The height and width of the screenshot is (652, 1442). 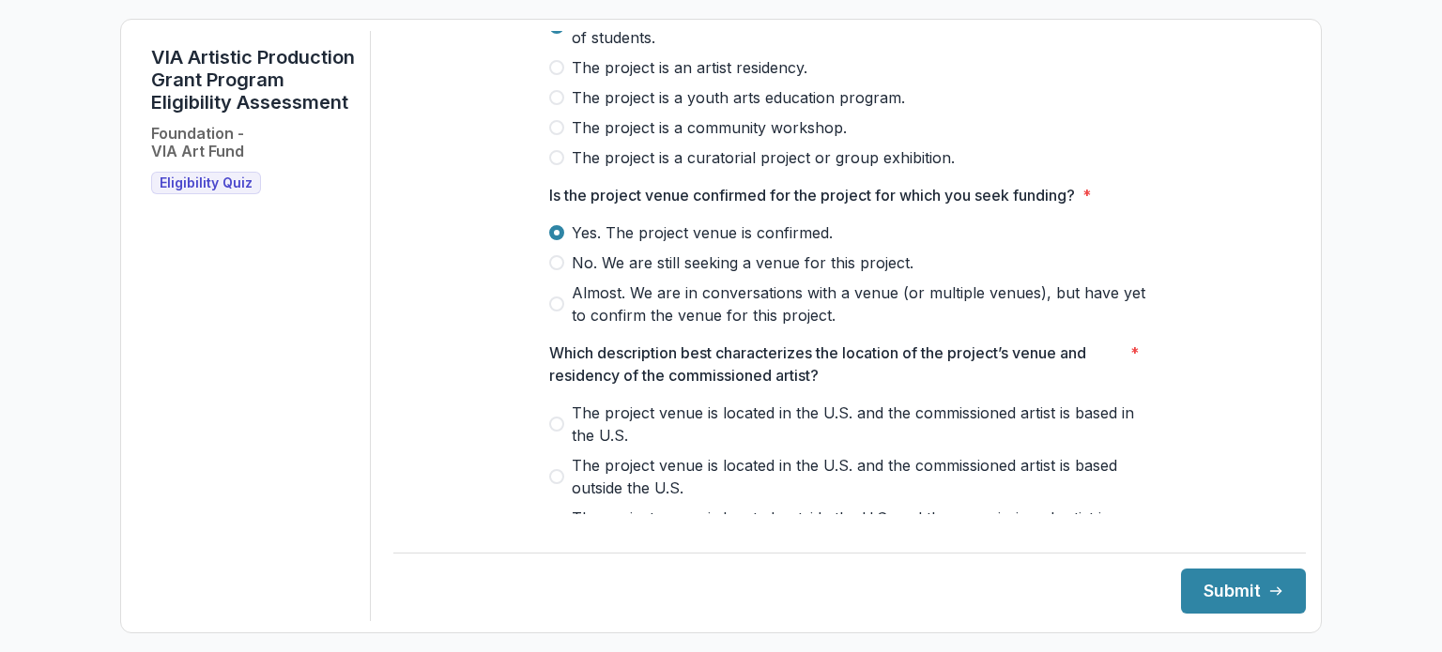 I want to click on p: Which description best characterizes the location of the project’s venue and residency of the com..., so click(x=835, y=364).